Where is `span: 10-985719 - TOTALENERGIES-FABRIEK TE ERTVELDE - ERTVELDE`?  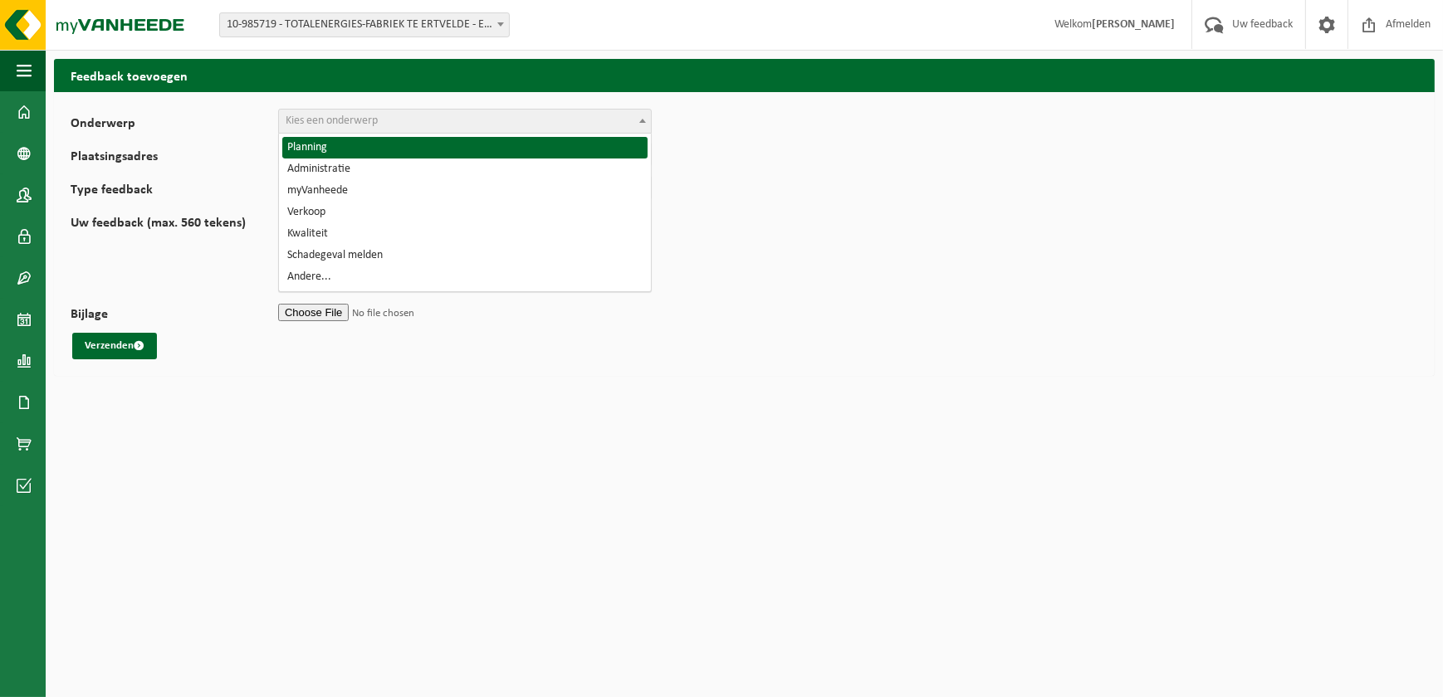
span: 10-985719 - TOTALENERGIES-FABRIEK TE ERTVELDE - ERTVELDE is located at coordinates (365, 25).